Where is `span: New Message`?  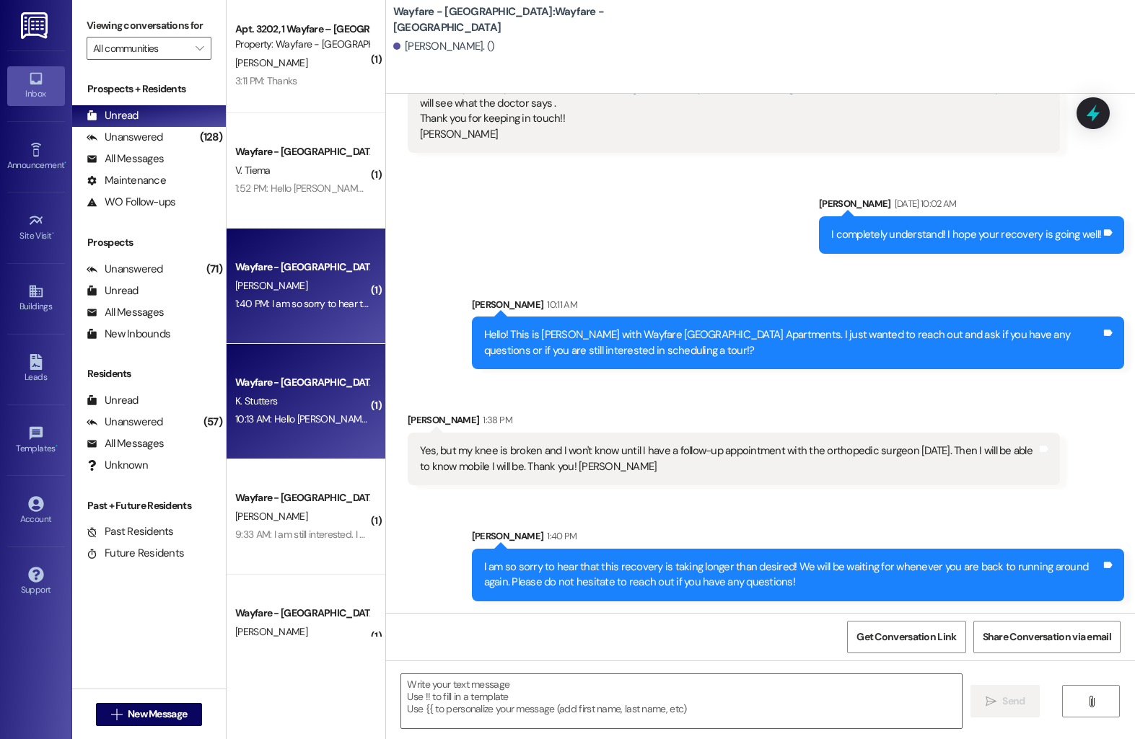 span: New Message is located at coordinates (157, 714).